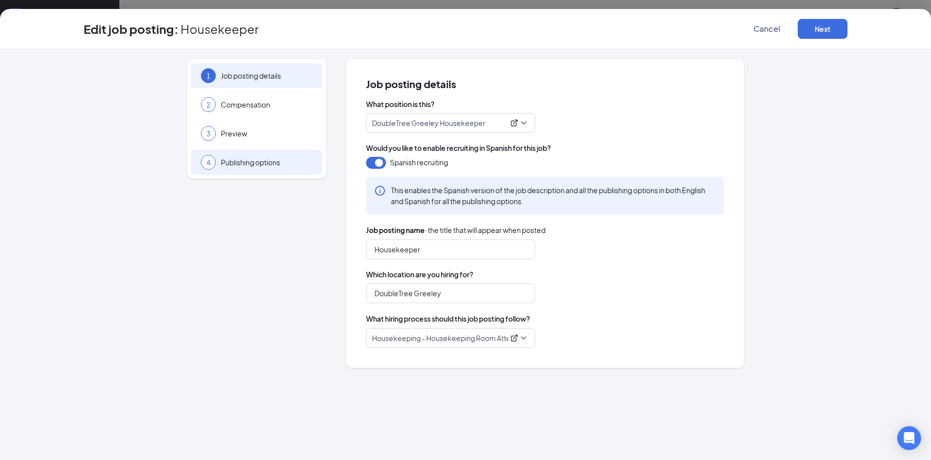 The height and width of the screenshot is (460, 931). What do you see at coordinates (131, 29) in the screenshot?
I see `h3: Edit job posting:` at bounding box center [131, 29].